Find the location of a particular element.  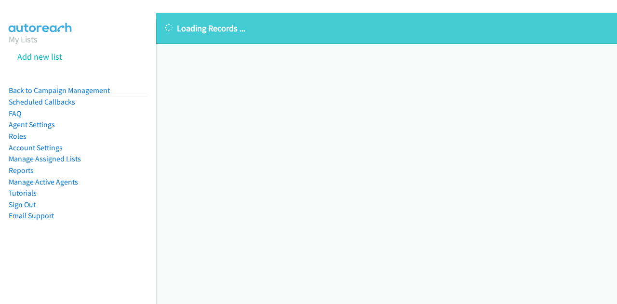

p: Loading Records ... is located at coordinates (387, 28).